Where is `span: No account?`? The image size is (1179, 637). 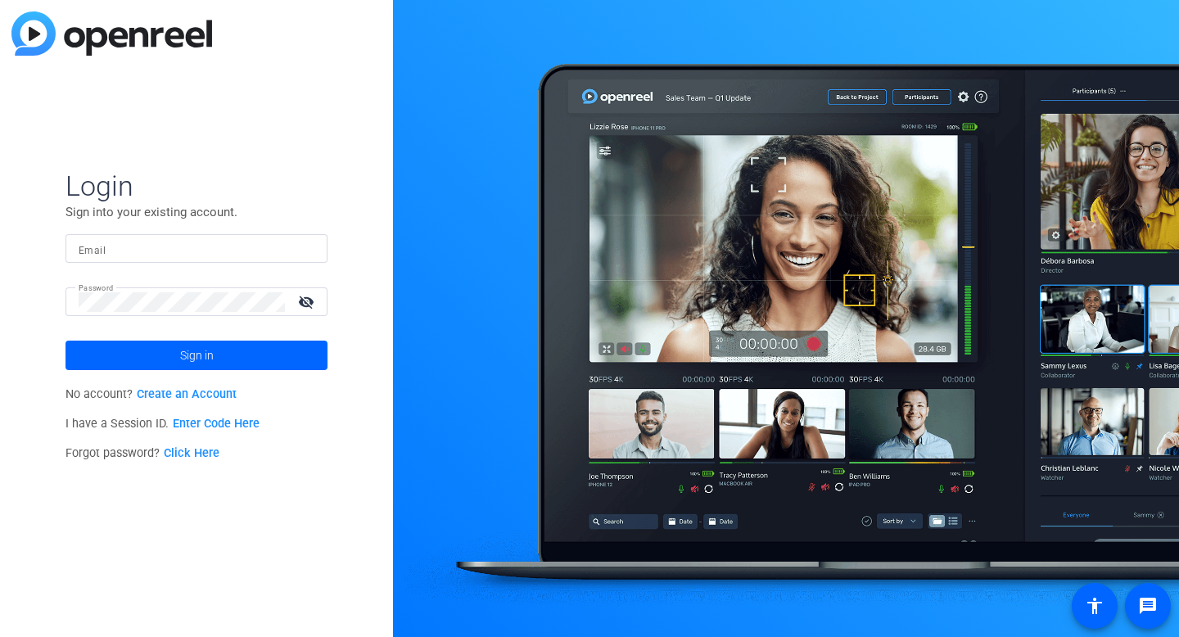
span: No account? is located at coordinates (151, 394).